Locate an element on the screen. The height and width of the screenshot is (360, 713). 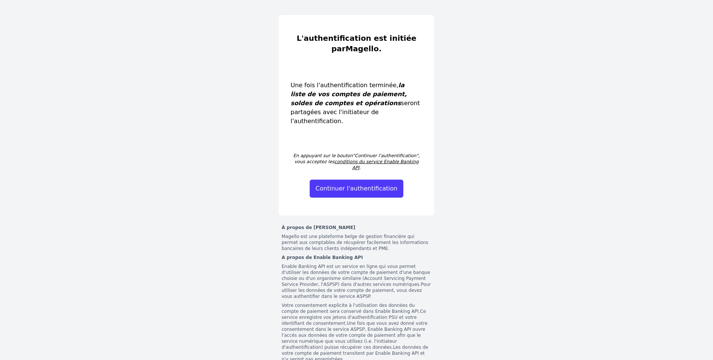
strong: Magello is located at coordinates (362, 49).